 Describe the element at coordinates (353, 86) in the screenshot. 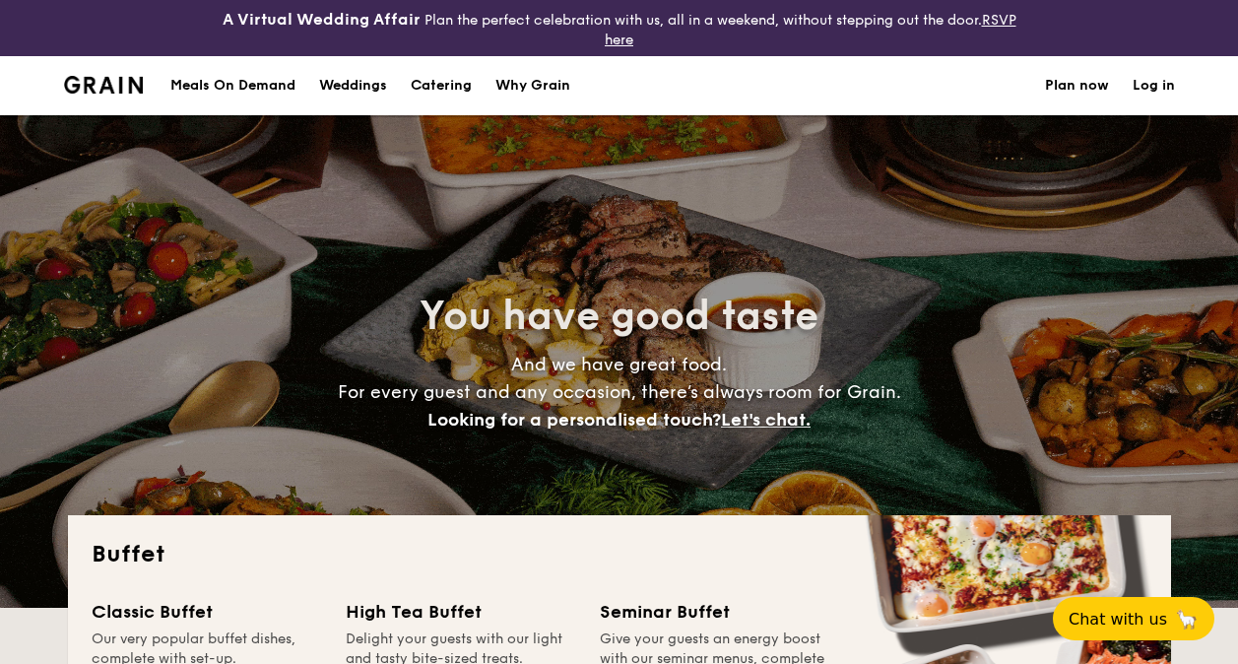

I see `div: Weddings` at that location.